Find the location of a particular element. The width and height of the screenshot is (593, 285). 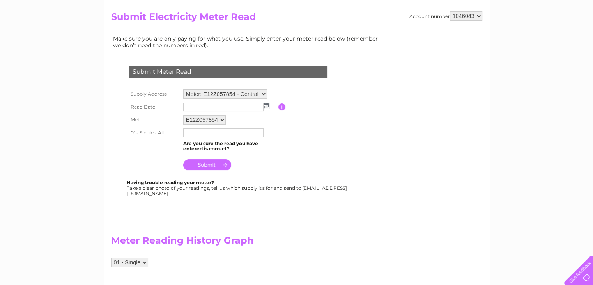

td: Make sure you are only paying for what you use. Simply enter your meter read below (remember we d... is located at coordinates (248, 42).